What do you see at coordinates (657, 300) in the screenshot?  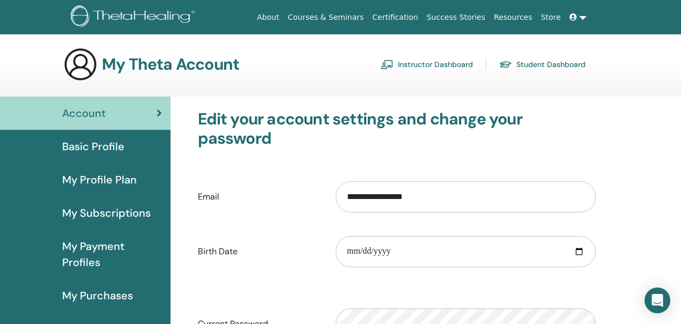 I see `div: Open Intercom Messenger` at bounding box center [657, 300].